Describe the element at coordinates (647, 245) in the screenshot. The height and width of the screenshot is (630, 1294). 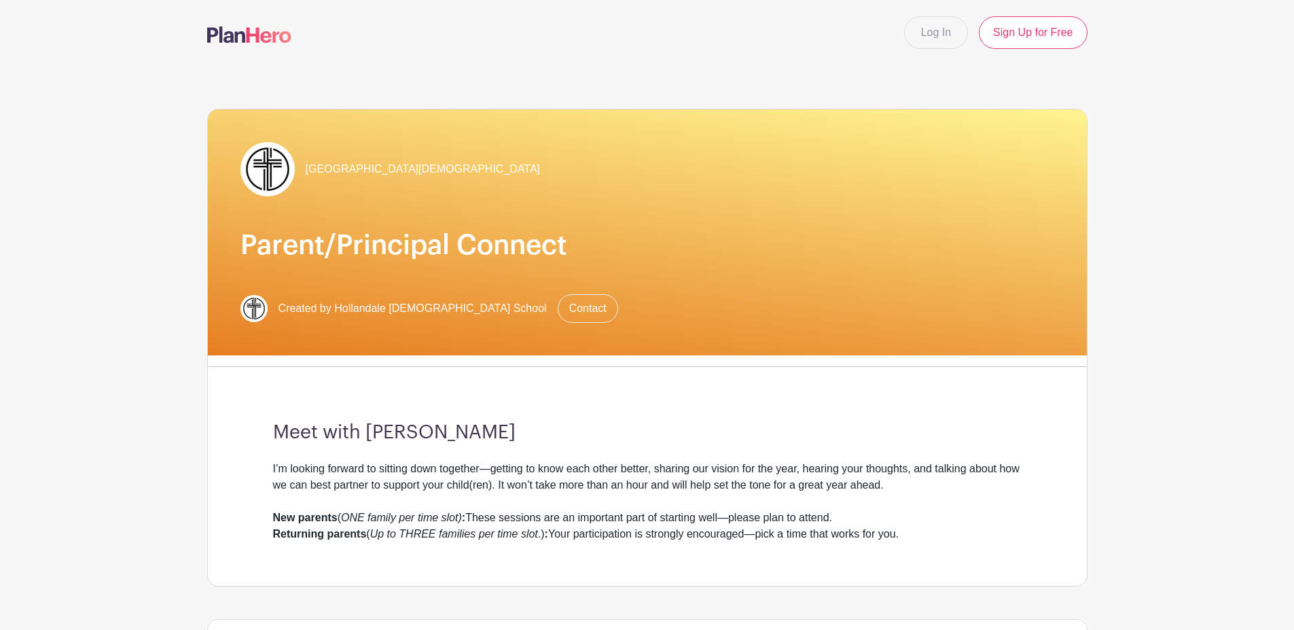
I see `h1: Parent/Principal Connect` at that location.